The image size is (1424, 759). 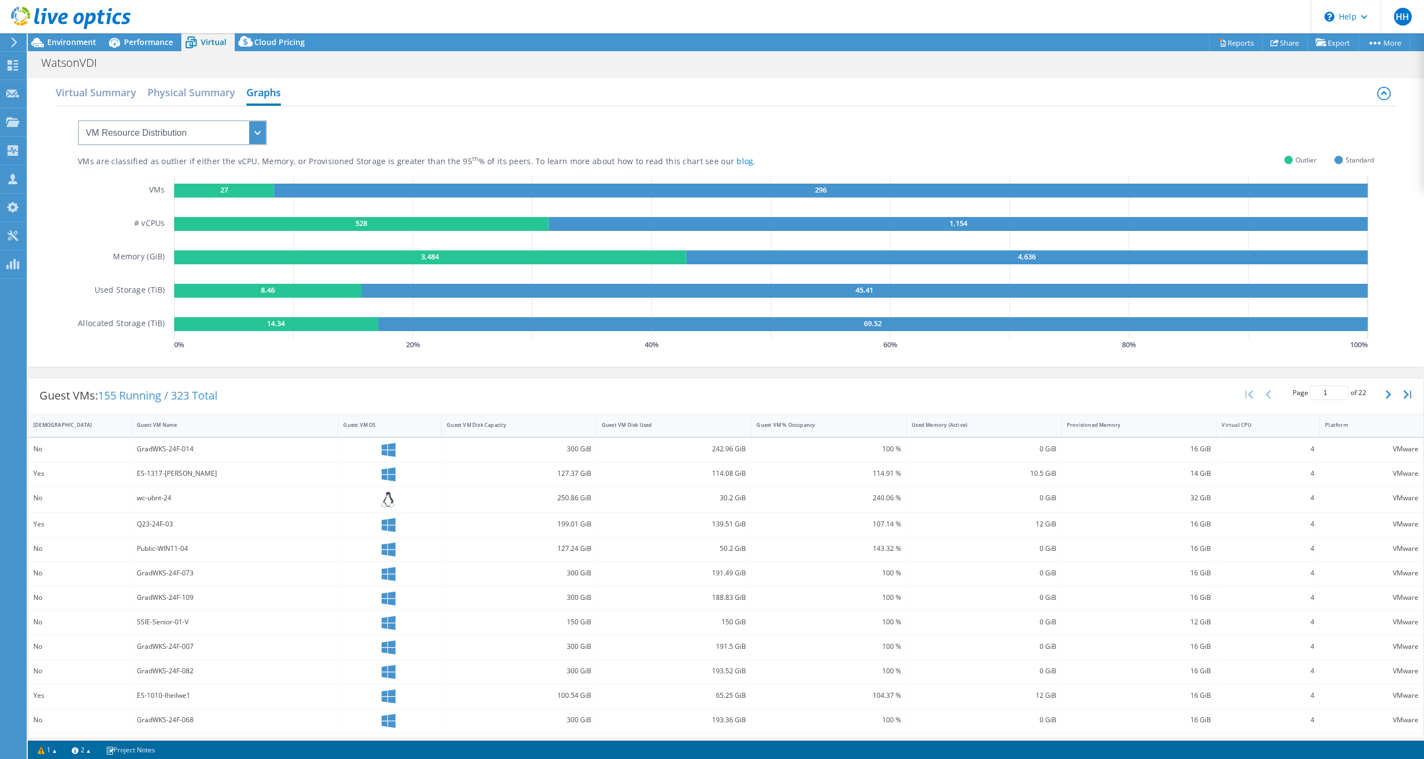 I want to click on span: 155 Running / 323 Total, so click(x=157, y=395).